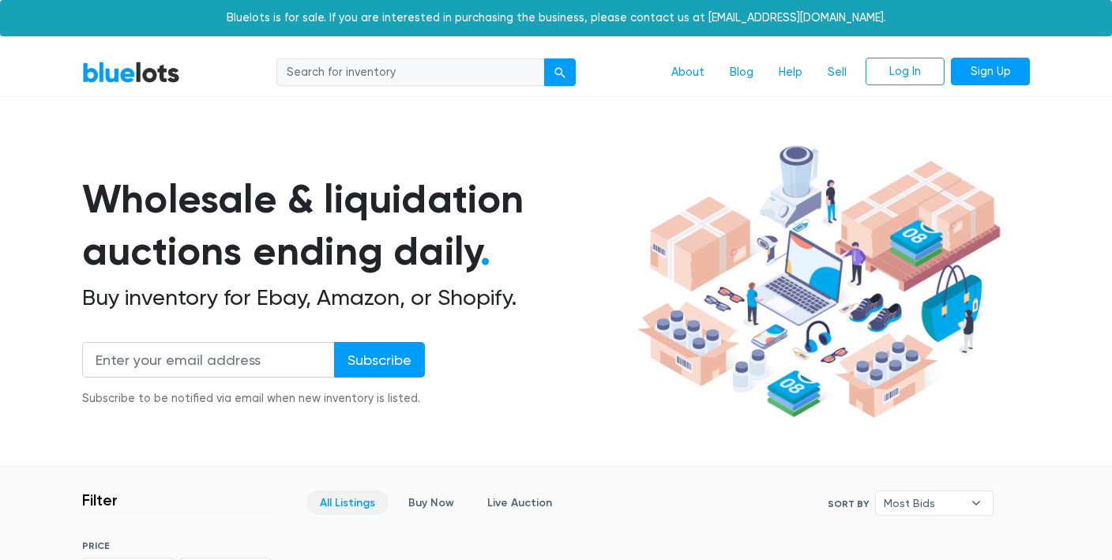 The height and width of the screenshot is (560, 1112). What do you see at coordinates (905, 72) in the screenshot?
I see `a: Log In` at bounding box center [905, 72].